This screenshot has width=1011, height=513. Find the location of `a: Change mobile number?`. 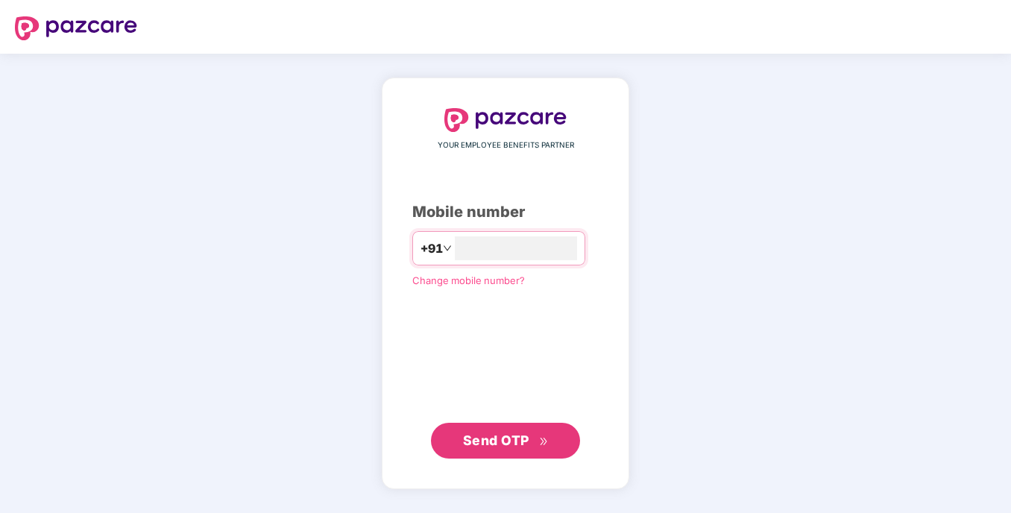

a: Change mobile number? is located at coordinates (468, 280).